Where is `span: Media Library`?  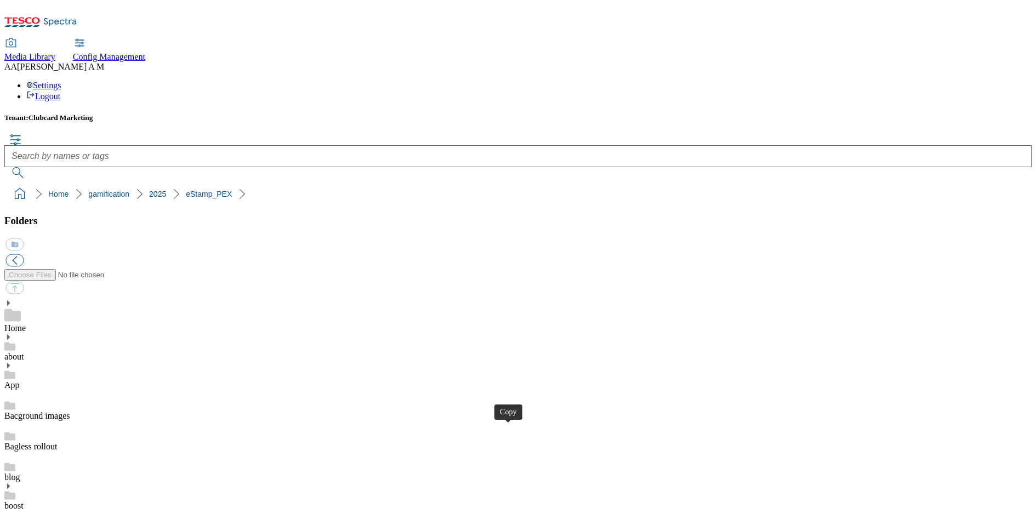
span: Media Library is located at coordinates (30, 56).